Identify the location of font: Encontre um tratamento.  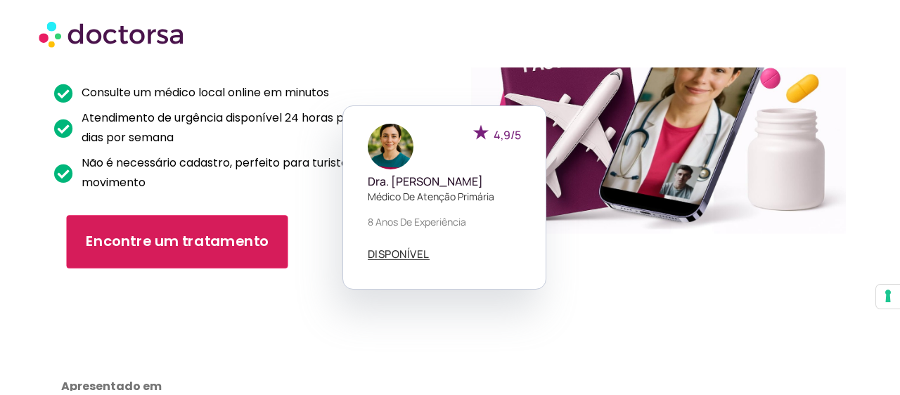
(176, 242).